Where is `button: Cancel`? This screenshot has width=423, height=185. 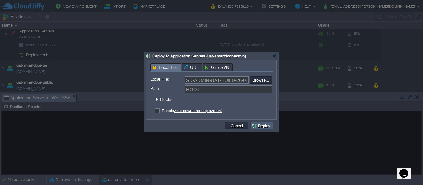
button: Cancel is located at coordinates (237, 126).